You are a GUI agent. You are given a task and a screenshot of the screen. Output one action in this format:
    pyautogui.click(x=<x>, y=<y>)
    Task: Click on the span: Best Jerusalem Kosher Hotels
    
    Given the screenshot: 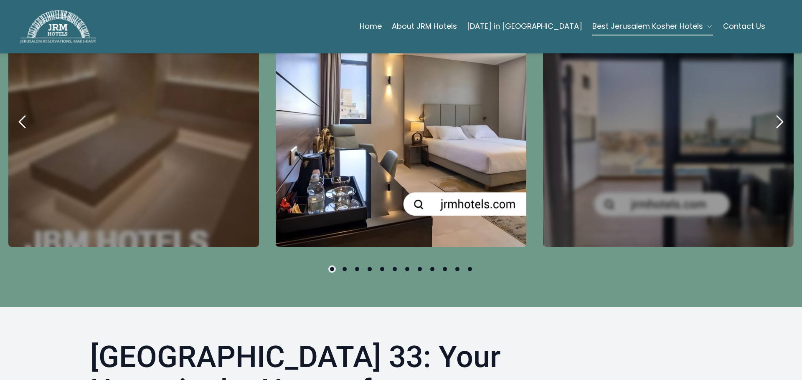 What is the action you would take?
    pyautogui.click(x=647, y=26)
    